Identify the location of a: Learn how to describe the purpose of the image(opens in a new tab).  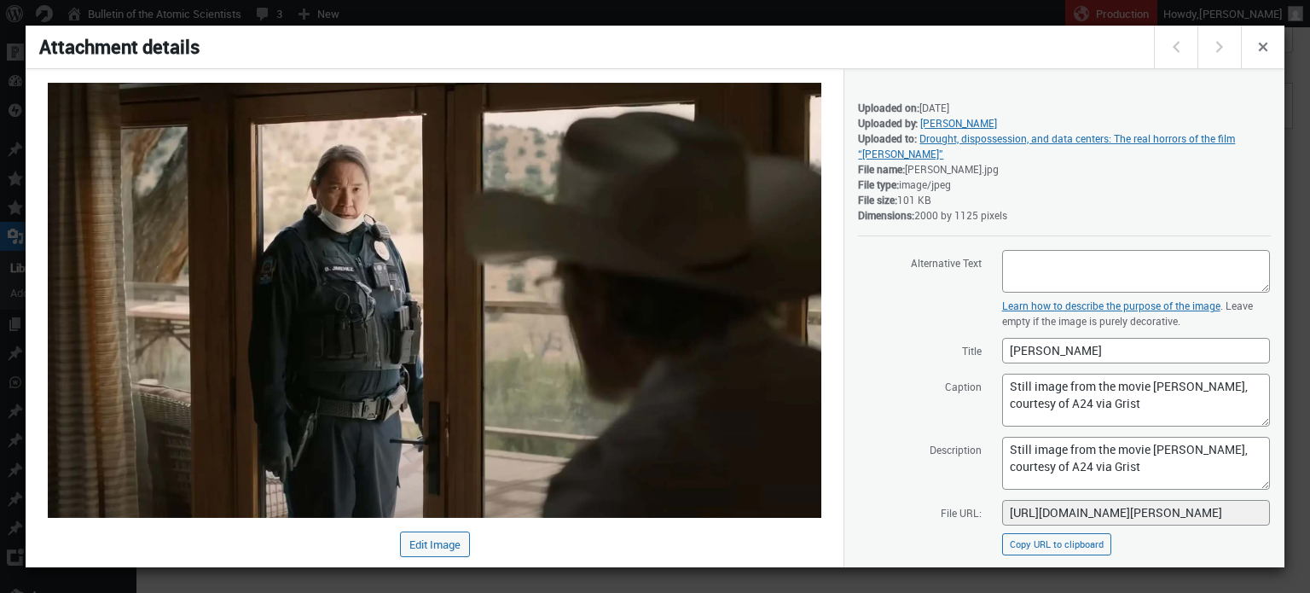
(1111, 305).